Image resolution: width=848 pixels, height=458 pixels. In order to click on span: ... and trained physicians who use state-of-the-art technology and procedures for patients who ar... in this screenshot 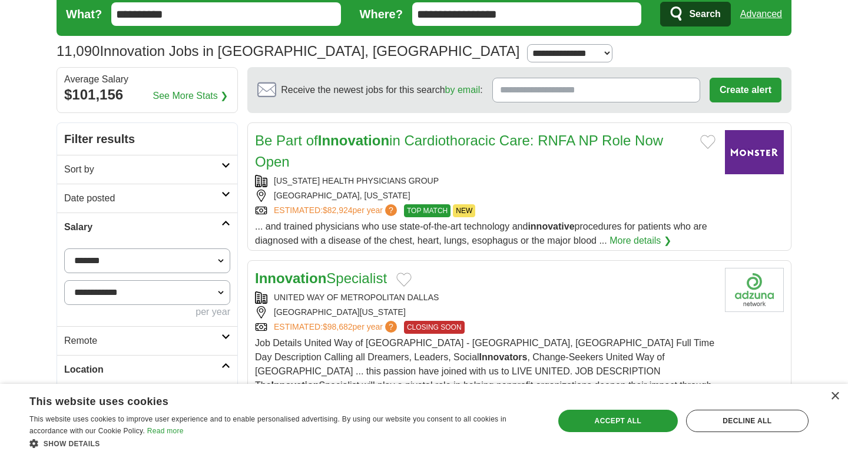, I will do `click(481, 233)`.